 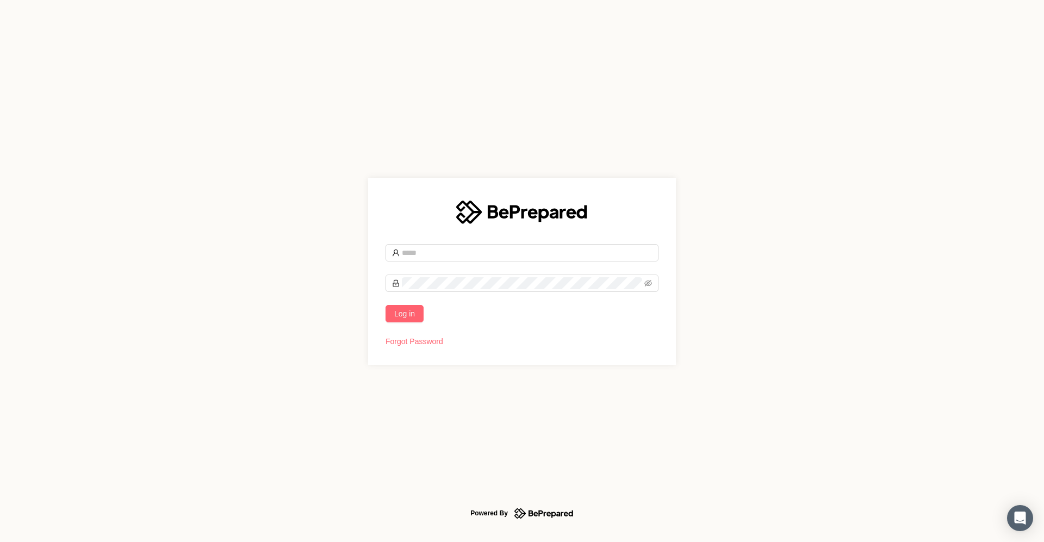 What do you see at coordinates (405, 314) in the screenshot?
I see `span: Log in` at bounding box center [405, 314].